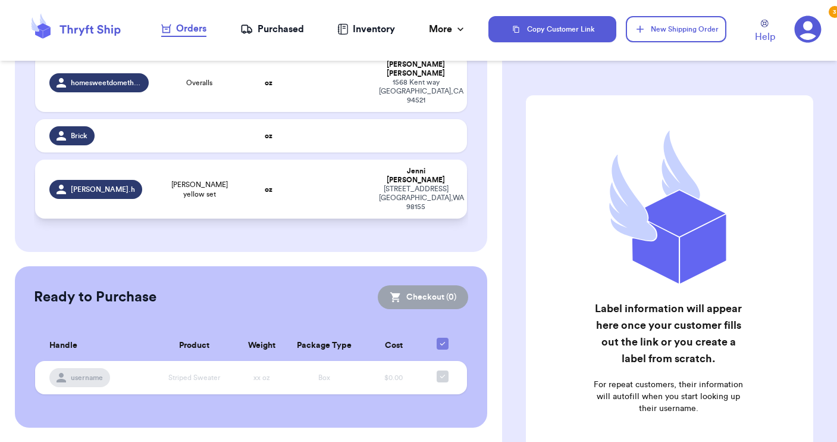 The height and width of the screenshot is (442, 837). I want to click on th: Weight, so click(261, 345).